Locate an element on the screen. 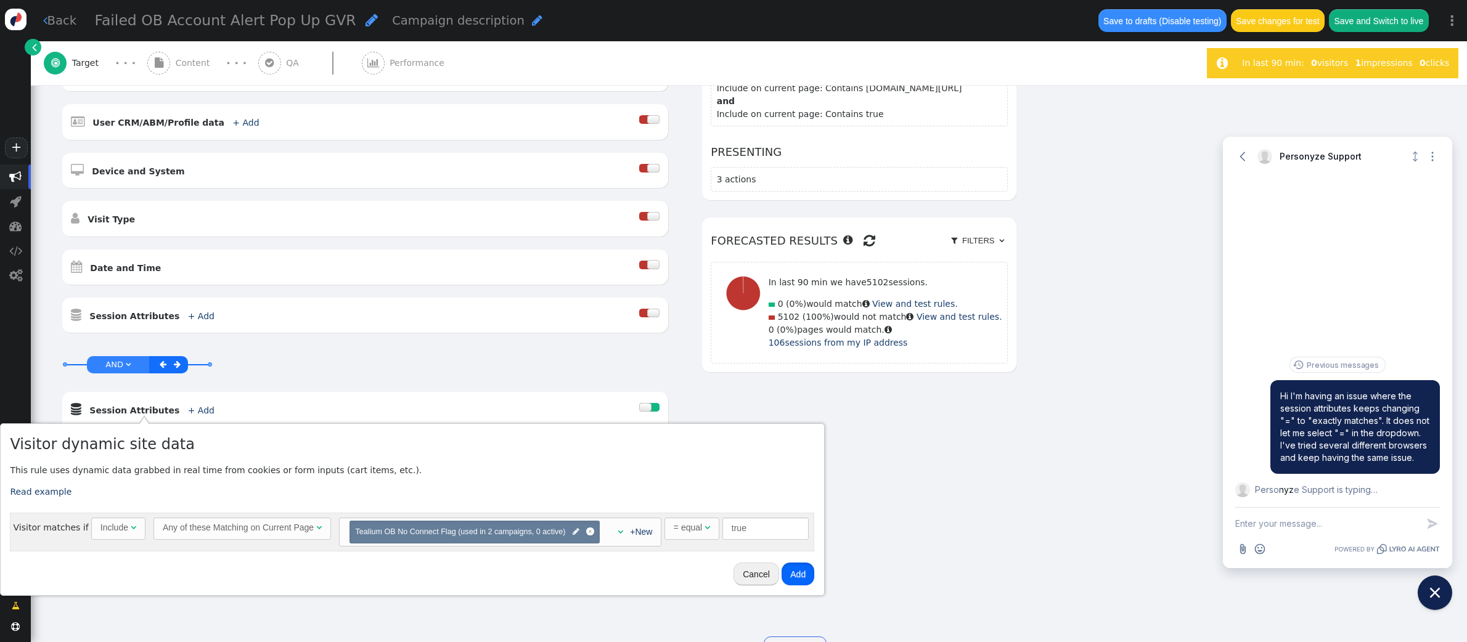 The height and width of the screenshot is (642, 1467). span: Filters is located at coordinates (979, 240).